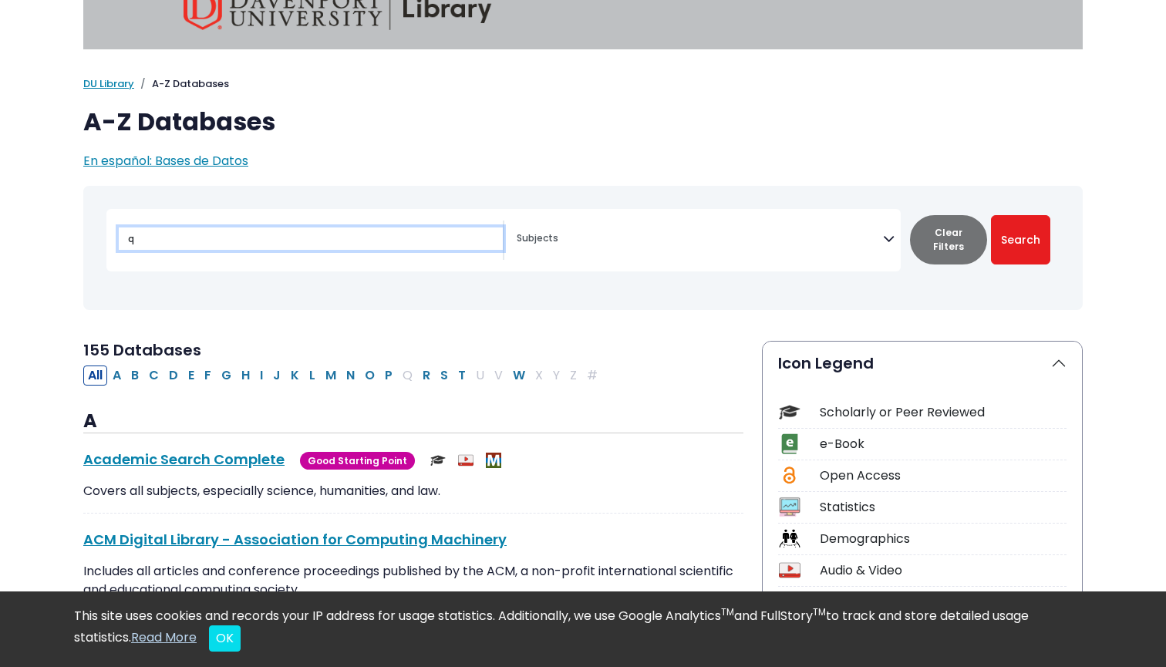 This screenshot has width=1166, height=667. Describe the element at coordinates (583, 248) in the screenshot. I see `nav: Search filters` at that location.